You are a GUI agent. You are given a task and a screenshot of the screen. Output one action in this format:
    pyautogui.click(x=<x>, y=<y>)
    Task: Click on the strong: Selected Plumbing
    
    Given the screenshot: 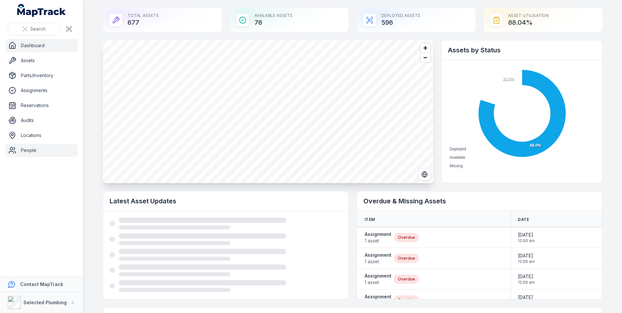 What is the action you would take?
    pyautogui.click(x=45, y=302)
    